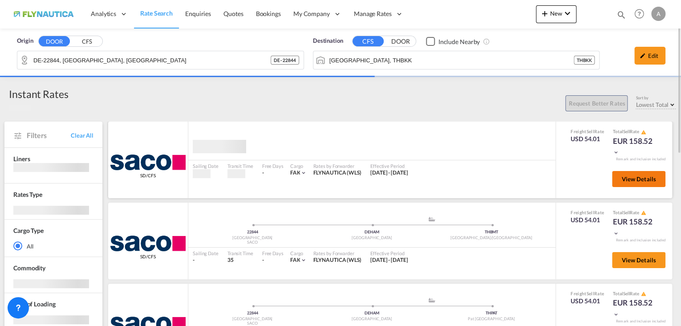 The height and width of the screenshot is (326, 681). I want to click on span: Commodity, so click(29, 268).